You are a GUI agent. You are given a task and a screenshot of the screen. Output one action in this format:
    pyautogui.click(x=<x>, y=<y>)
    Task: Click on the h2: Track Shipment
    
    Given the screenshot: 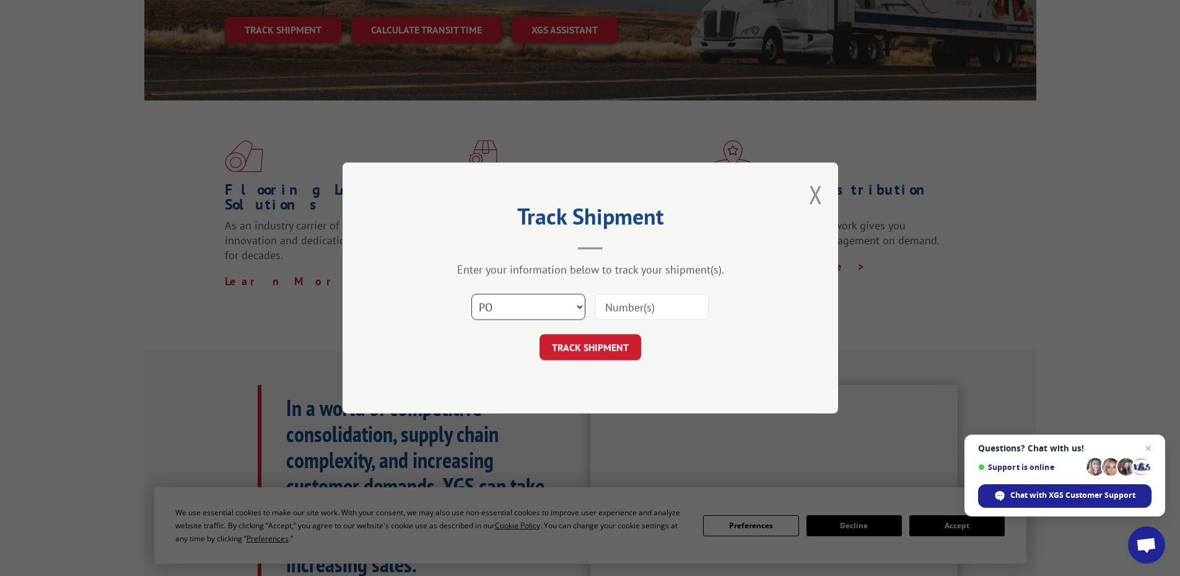 What is the action you would take?
    pyautogui.click(x=590, y=219)
    